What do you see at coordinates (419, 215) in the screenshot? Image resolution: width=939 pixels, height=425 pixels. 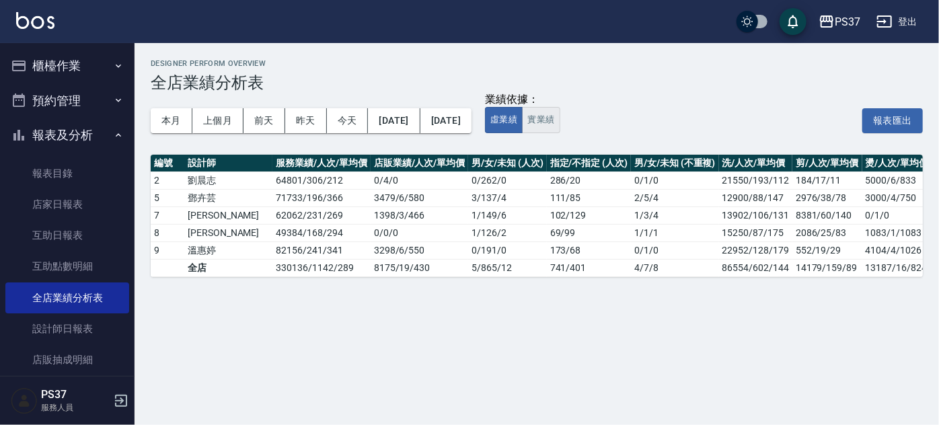 I see `td: 1398 / 3 / 466` at bounding box center [419, 215].